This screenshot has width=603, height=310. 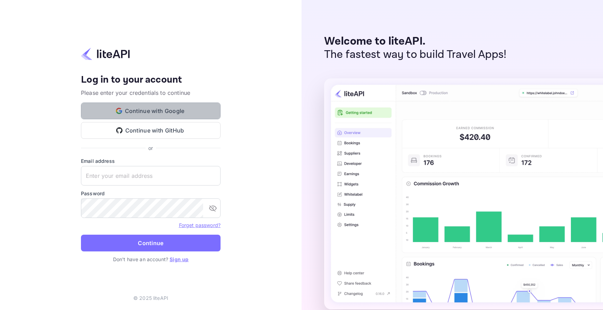 I want to click on p: Please enter your credentials to continue, so click(x=151, y=93).